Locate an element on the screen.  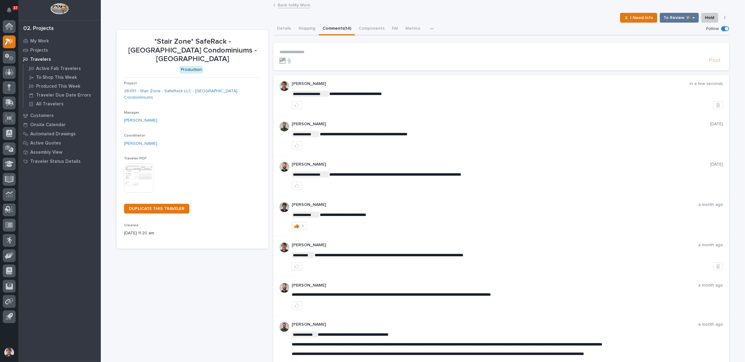
button: Hold is located at coordinates (710, 18).